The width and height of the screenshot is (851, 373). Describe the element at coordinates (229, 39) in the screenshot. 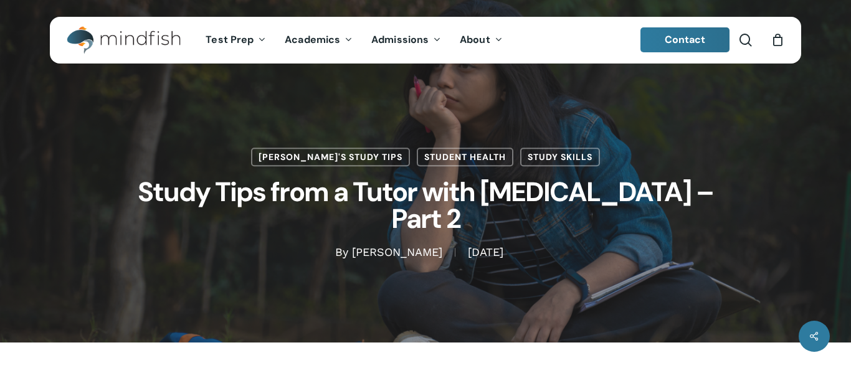

I see `span: Test Prep` at that location.